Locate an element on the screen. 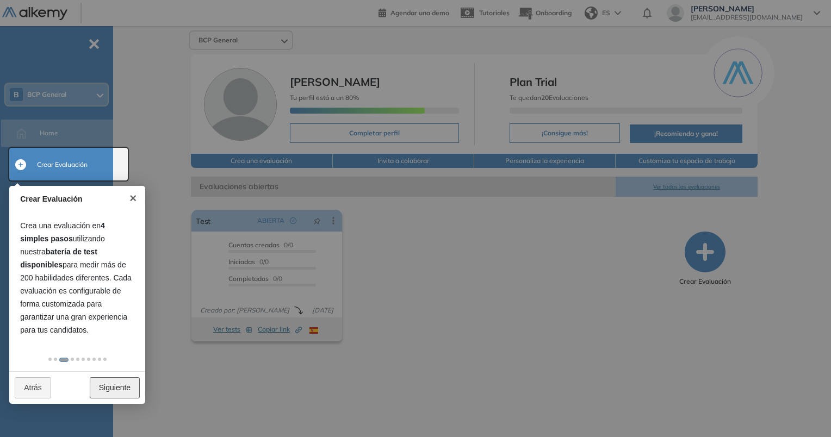 The height and width of the screenshot is (437, 831). div: Crear Evaluación is located at coordinates (71, 199).